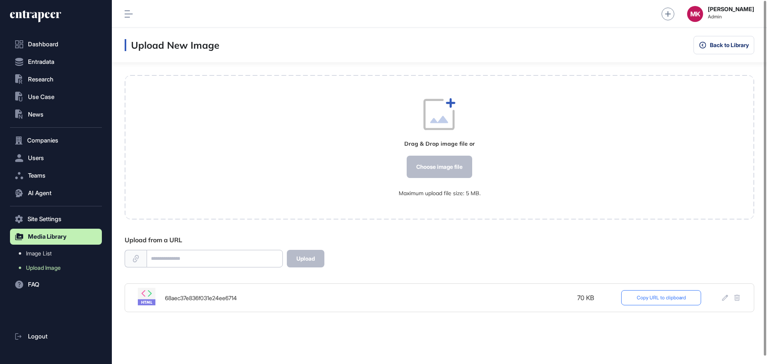  I want to click on span: News, so click(36, 115).